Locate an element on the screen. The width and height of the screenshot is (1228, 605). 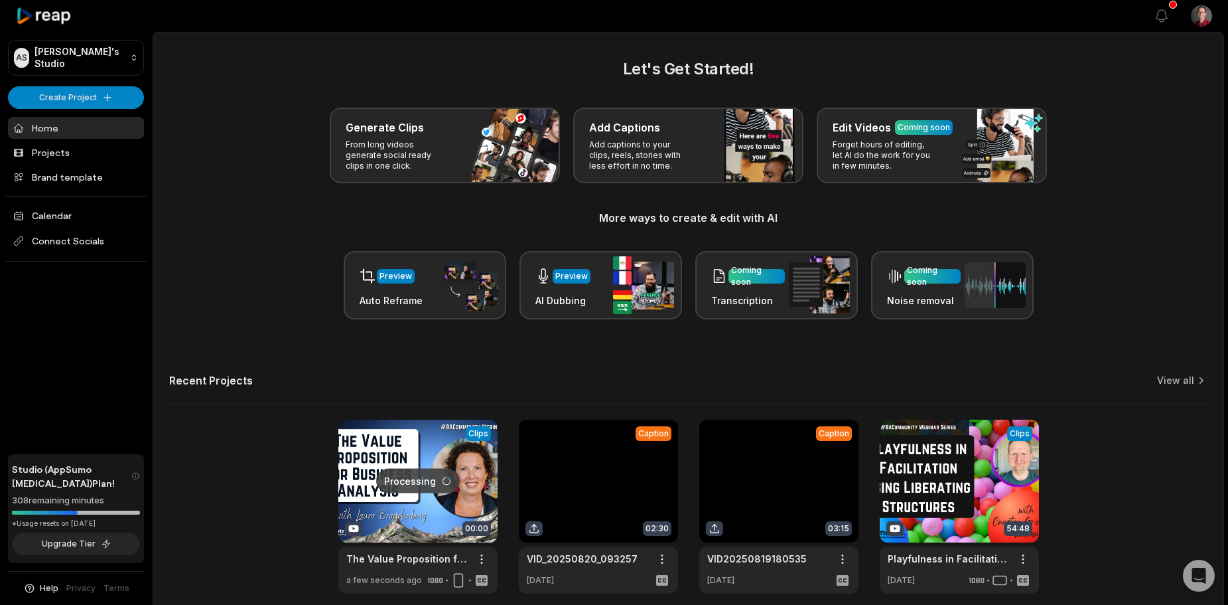
h3: More ways to create & edit with AI is located at coordinates (688, 218).